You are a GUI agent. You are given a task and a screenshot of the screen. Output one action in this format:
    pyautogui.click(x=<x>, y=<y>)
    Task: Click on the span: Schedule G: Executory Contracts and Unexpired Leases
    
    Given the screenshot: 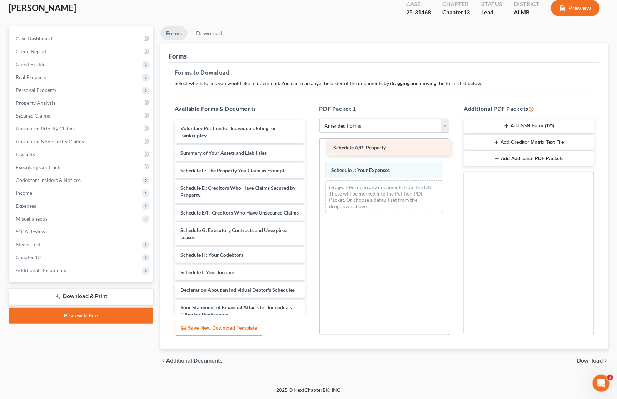 What is the action you would take?
    pyautogui.click(x=234, y=233)
    